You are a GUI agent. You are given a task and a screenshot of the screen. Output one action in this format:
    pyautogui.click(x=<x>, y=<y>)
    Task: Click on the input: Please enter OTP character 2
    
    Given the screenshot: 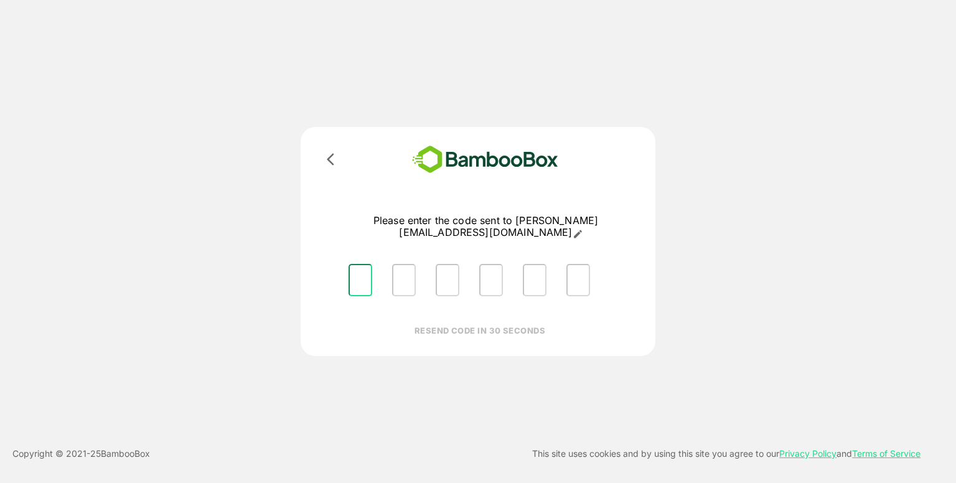 What is the action you would take?
    pyautogui.click(x=404, y=280)
    